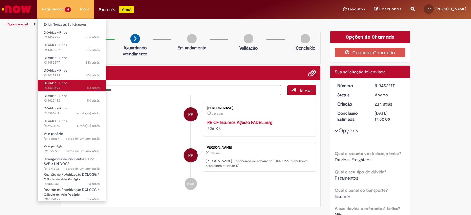 Image resolution: width=471 pixels, height=215 pixels. Describe the element at coordinates (351, 86) in the screenshot. I see `dt: Número` at that location.